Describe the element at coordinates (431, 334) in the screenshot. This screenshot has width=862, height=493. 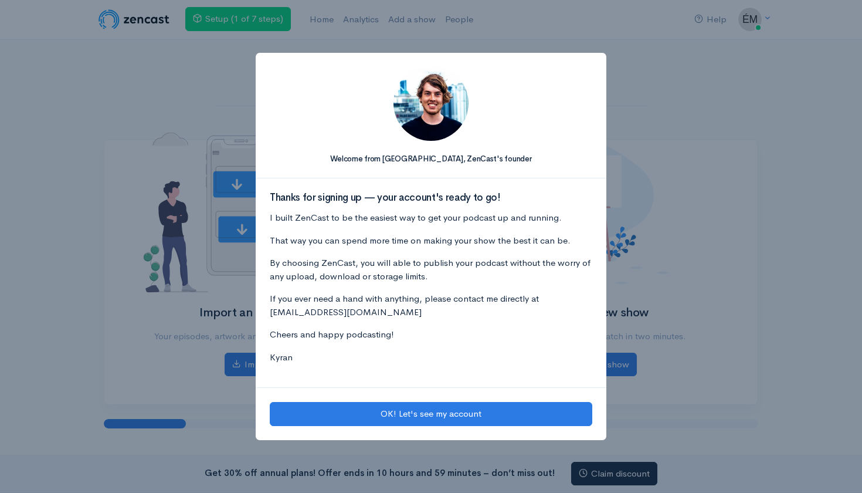
I see `p: Cheers and happy podcasting!` at that location.